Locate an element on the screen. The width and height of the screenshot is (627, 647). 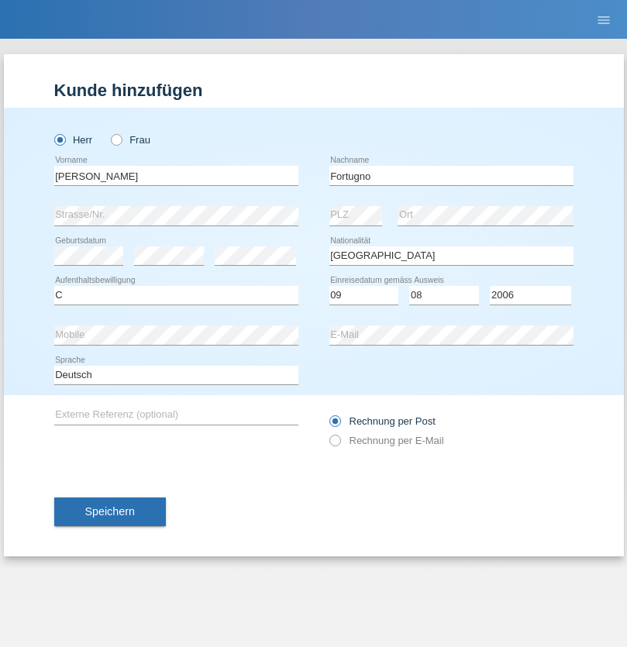
input: Rechnung per E-Mail is located at coordinates (334, 444).